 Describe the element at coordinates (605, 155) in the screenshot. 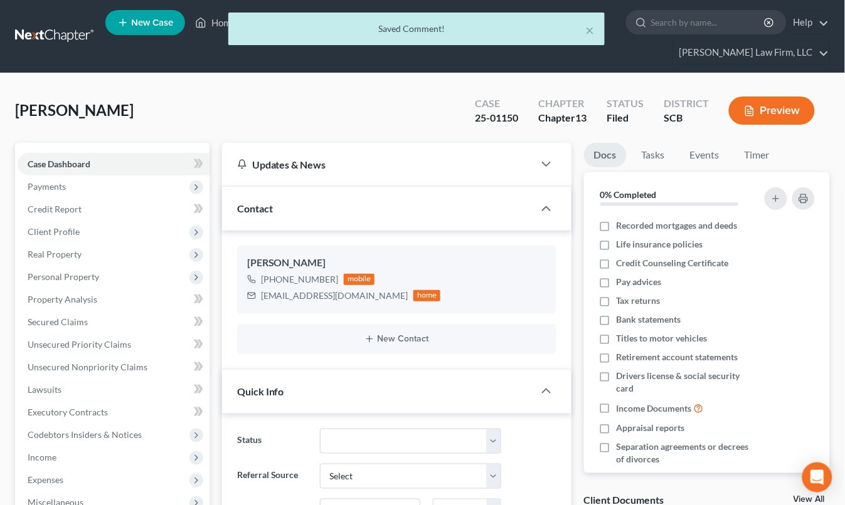

I see `a: Docs` at that location.